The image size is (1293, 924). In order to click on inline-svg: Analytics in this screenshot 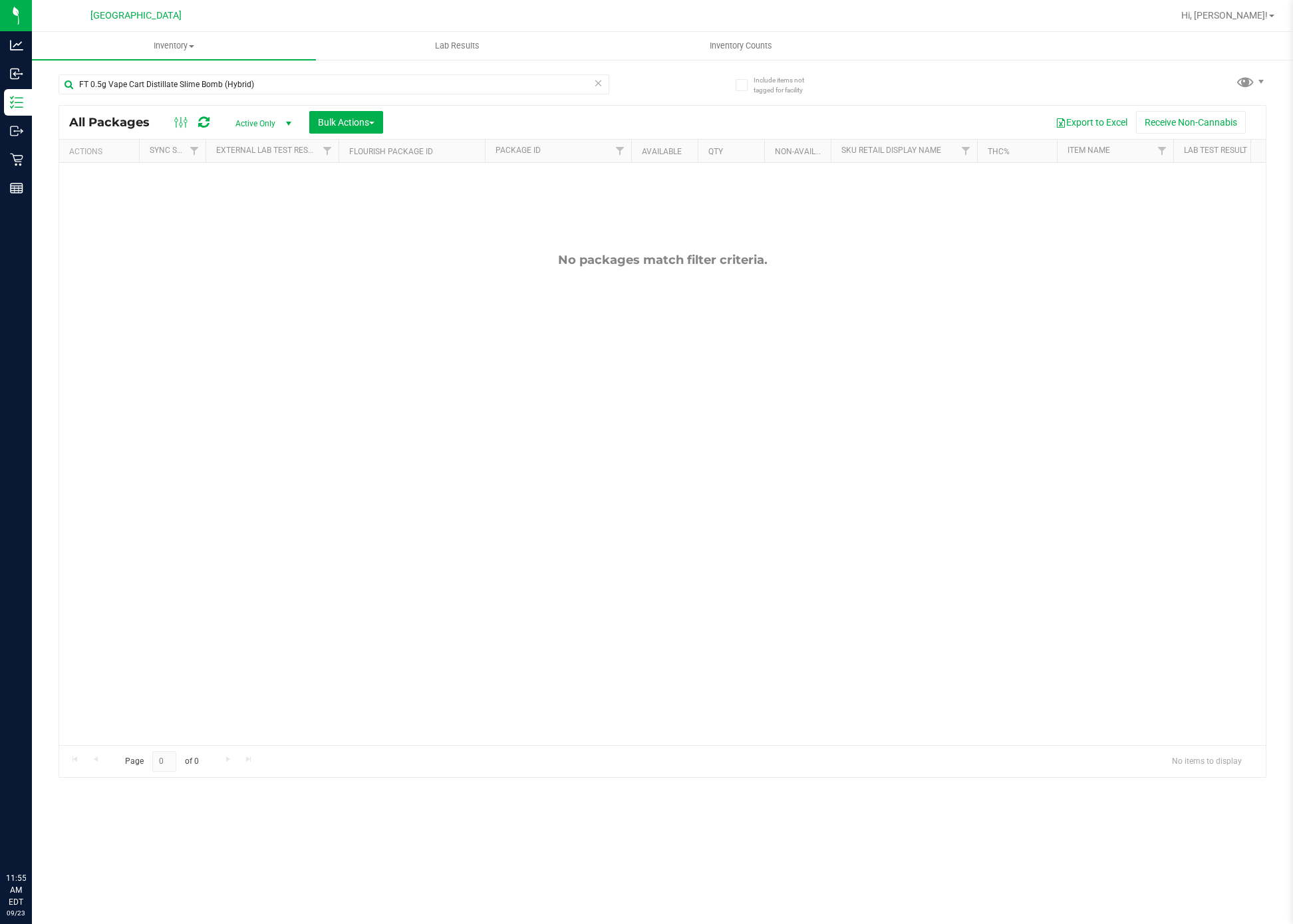, I will do `click(17, 45)`.